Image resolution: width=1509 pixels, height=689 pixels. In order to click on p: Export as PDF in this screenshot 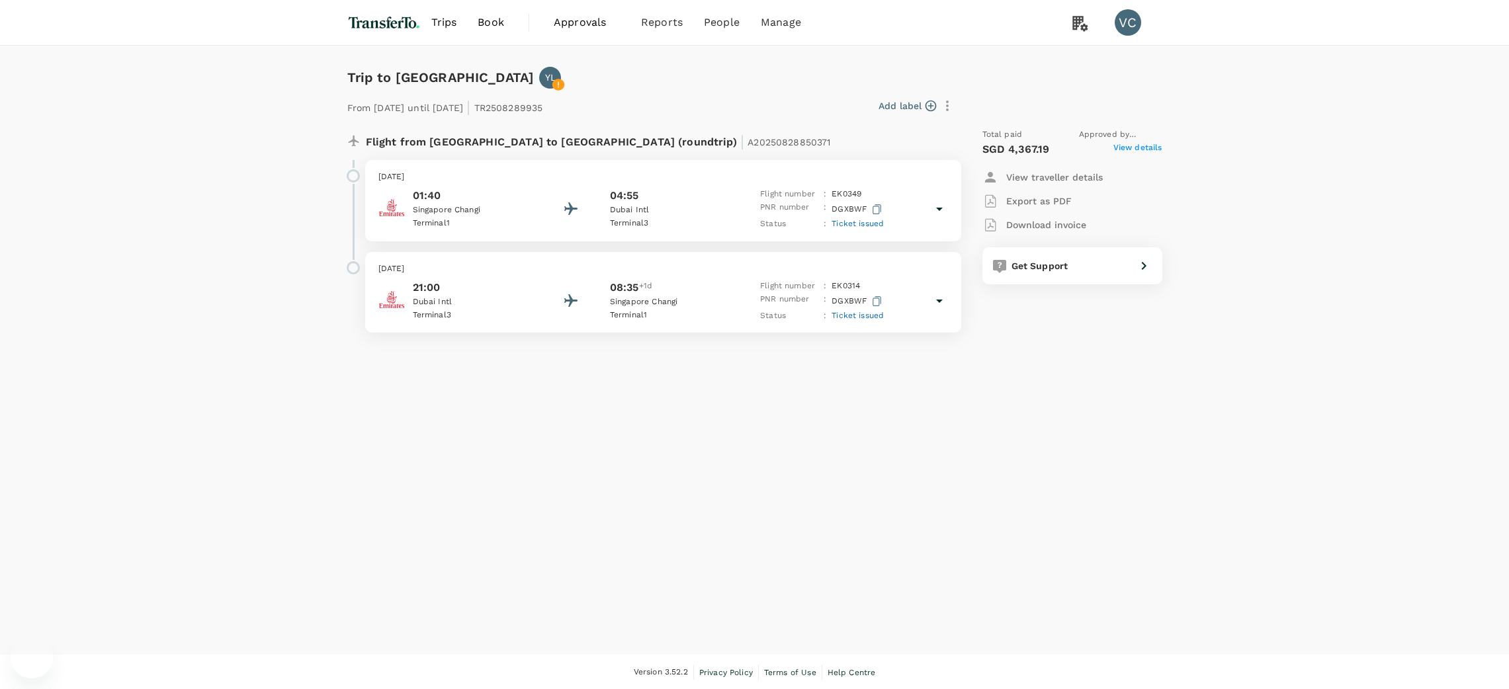, I will do `click(1038, 201)`.